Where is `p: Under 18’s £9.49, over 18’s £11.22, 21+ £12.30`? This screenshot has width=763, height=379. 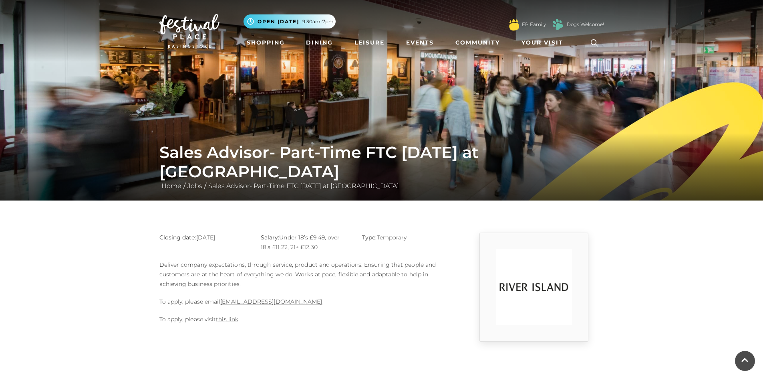
p: Under 18’s £9.49, over 18’s £11.22, 21+ £12.30 is located at coordinates (305, 242).